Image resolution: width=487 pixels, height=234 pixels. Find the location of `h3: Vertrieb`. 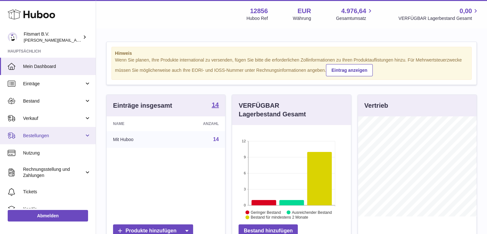

h3: Vertrieb is located at coordinates (376, 105).